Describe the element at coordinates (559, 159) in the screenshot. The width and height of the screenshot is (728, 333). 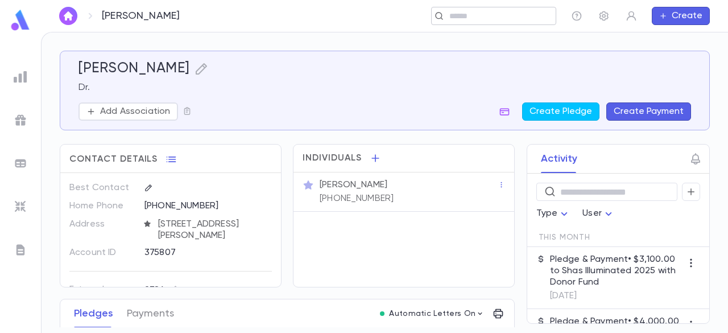
I see `button: Activity` at that location.